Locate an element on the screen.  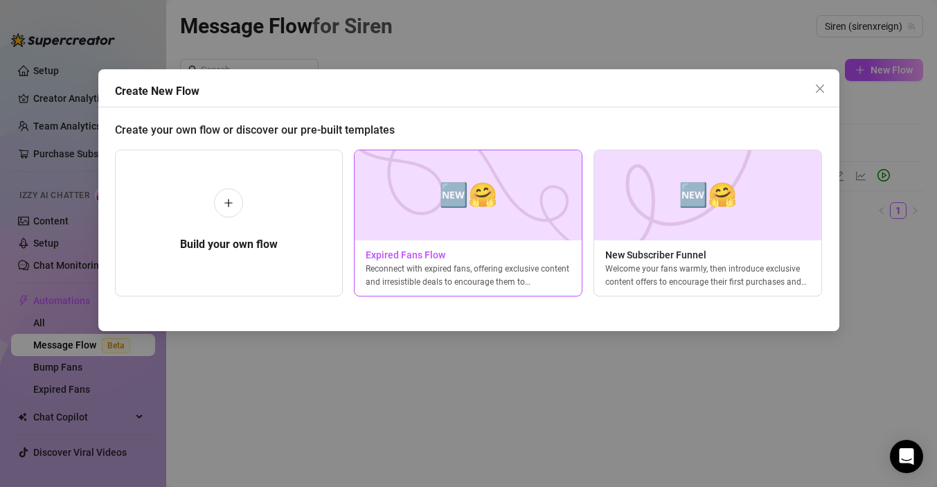
span: Close is located at coordinates (820, 89).